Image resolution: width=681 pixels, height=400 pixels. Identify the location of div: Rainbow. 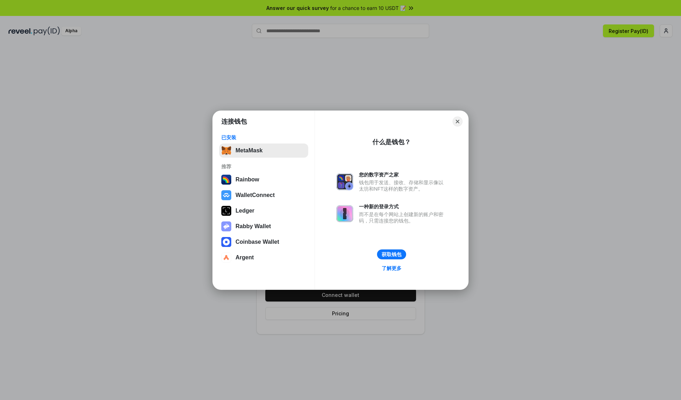
(247, 180).